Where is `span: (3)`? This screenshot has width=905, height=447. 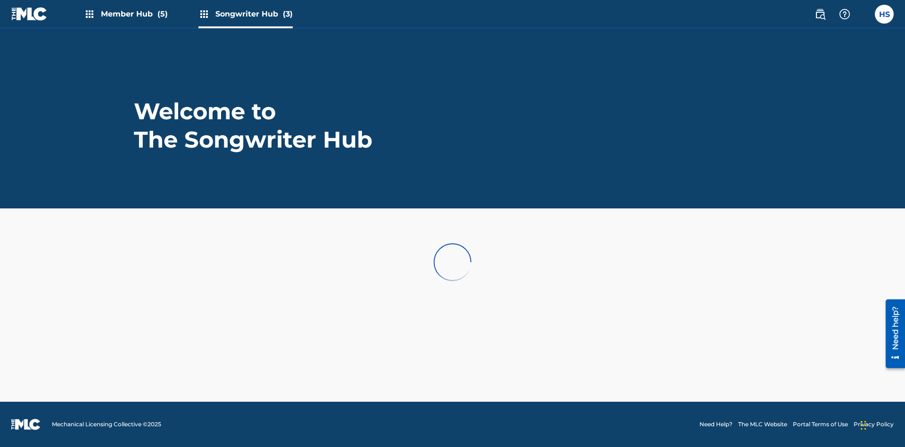 span: (3) is located at coordinates (288, 14).